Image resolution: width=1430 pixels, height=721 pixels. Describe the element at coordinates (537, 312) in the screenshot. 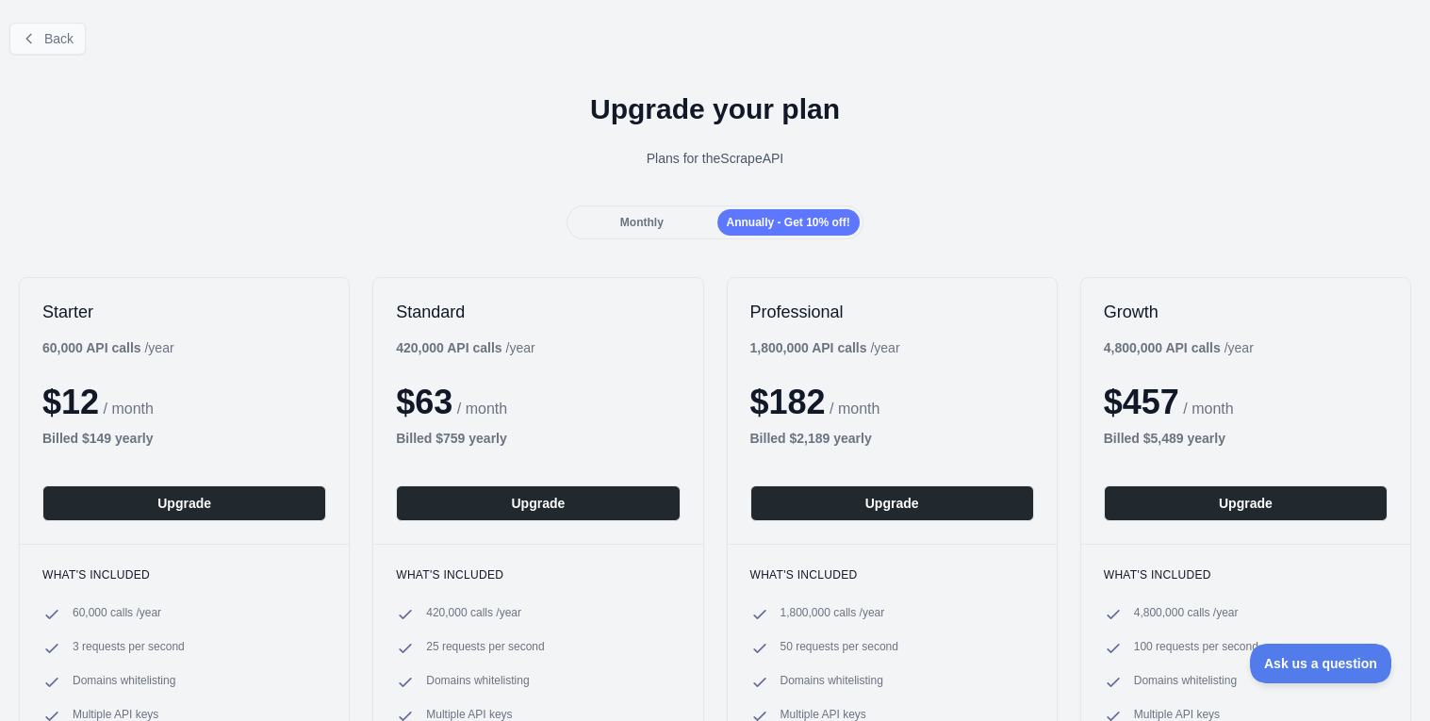

I see `h2: Standard` at that location.